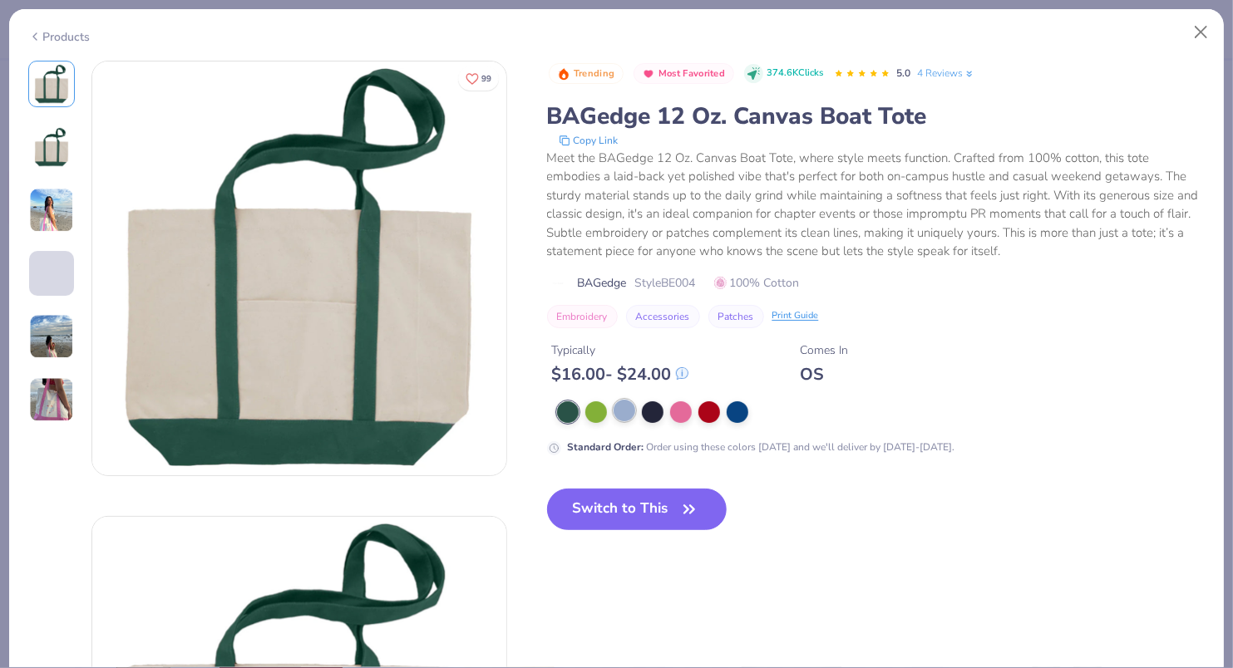  Describe the element at coordinates (663, 317) in the screenshot. I see `button: Accessories` at that location.